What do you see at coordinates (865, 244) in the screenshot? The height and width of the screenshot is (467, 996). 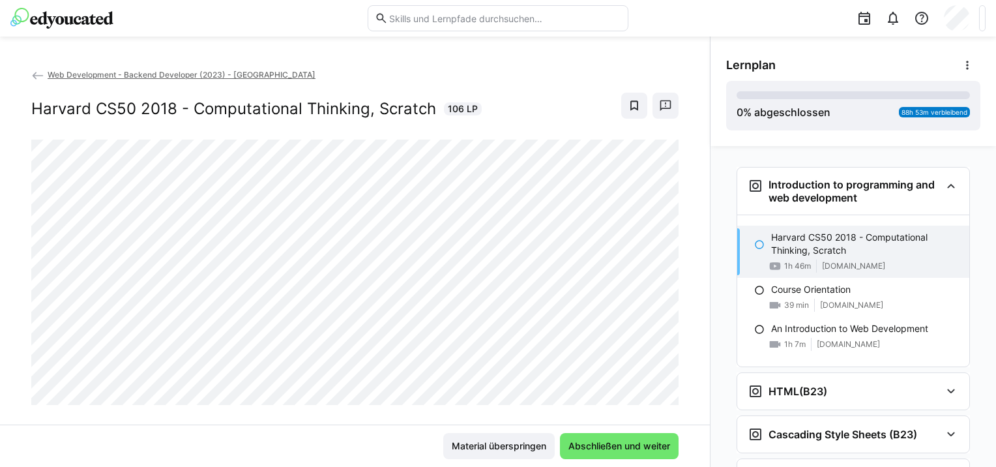 I see `p: Harvard CS50 2018 - Computational Thinking, Scratch` at bounding box center [865, 244].